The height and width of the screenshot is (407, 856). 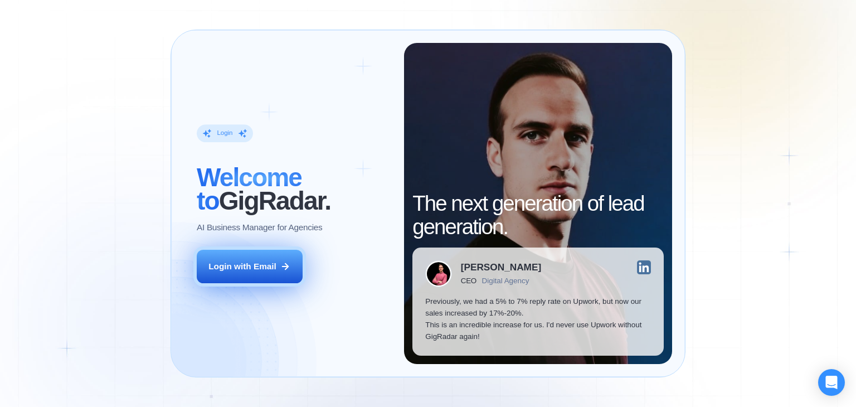 What do you see at coordinates (538, 319) in the screenshot?
I see `p: Previously, we had a 5% to 7% reply rate on Upwork, but now our sales increased by 17%-20%. This ...` at bounding box center [538, 319].